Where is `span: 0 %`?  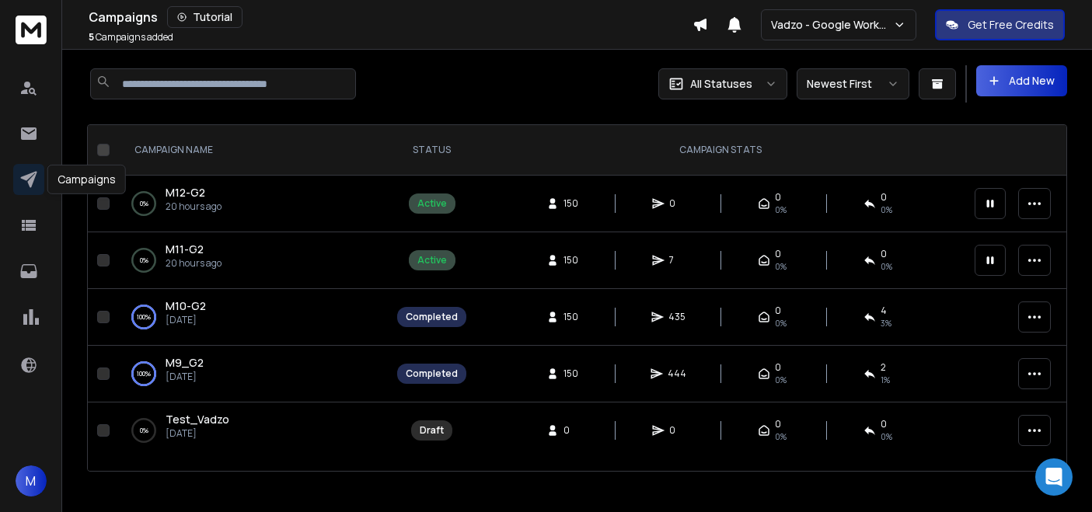 span: 0 % is located at coordinates (886, 267).